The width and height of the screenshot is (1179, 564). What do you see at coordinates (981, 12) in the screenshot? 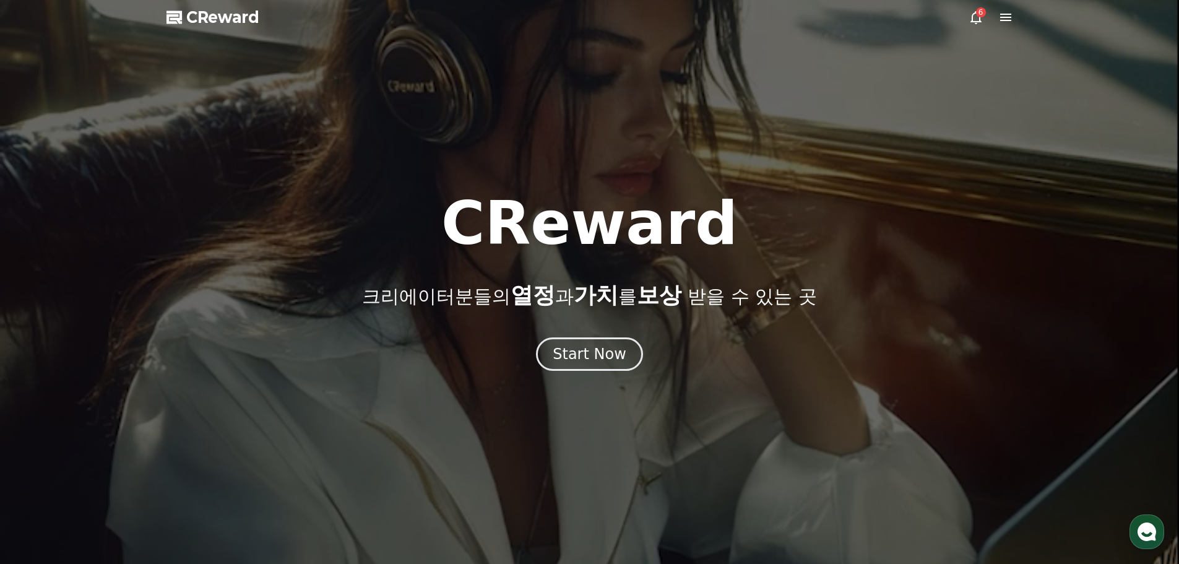
I see `div: 6` at bounding box center [981, 12].